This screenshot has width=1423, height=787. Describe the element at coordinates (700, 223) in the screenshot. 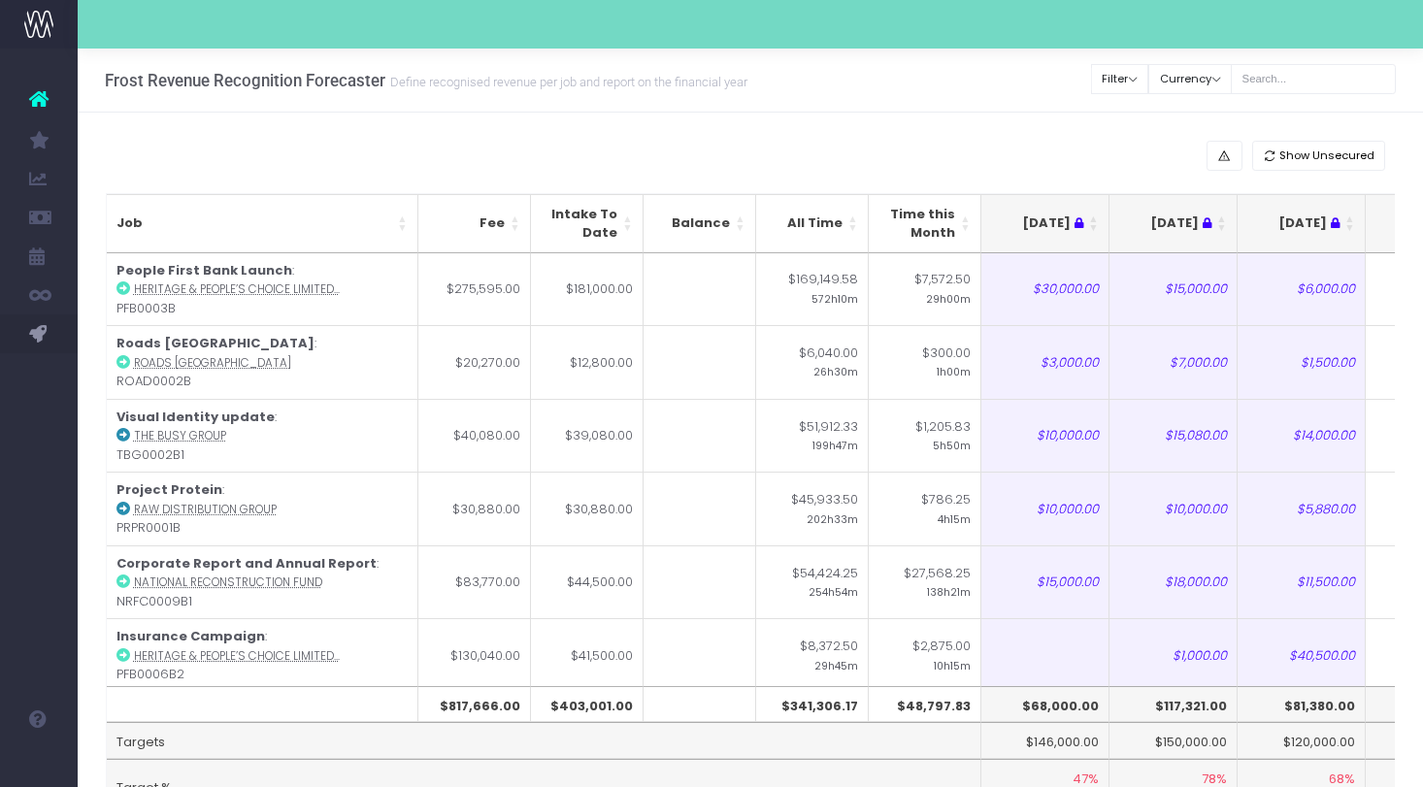

I see `th: Balance: activate to sort column ascending` at that location.